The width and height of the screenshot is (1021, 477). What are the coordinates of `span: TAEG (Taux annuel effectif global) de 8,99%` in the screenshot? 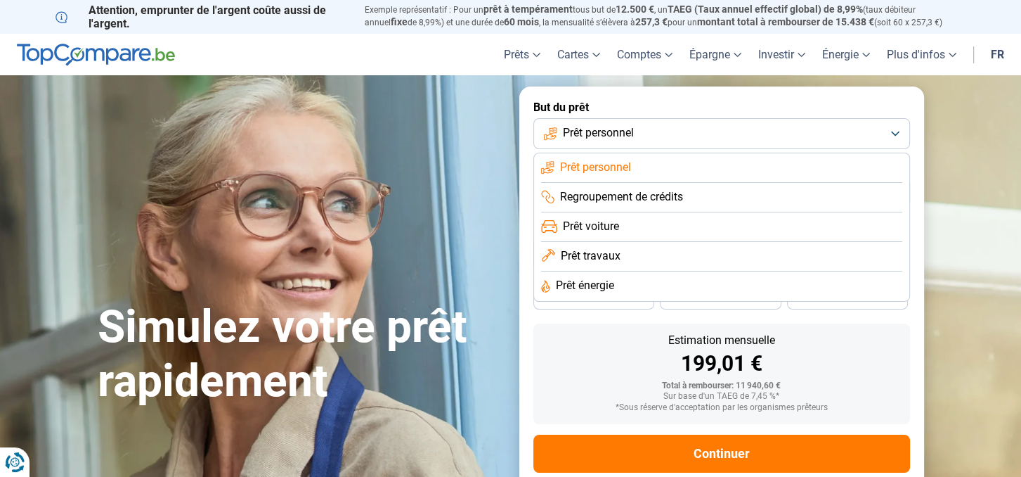 It's located at (765, 9).